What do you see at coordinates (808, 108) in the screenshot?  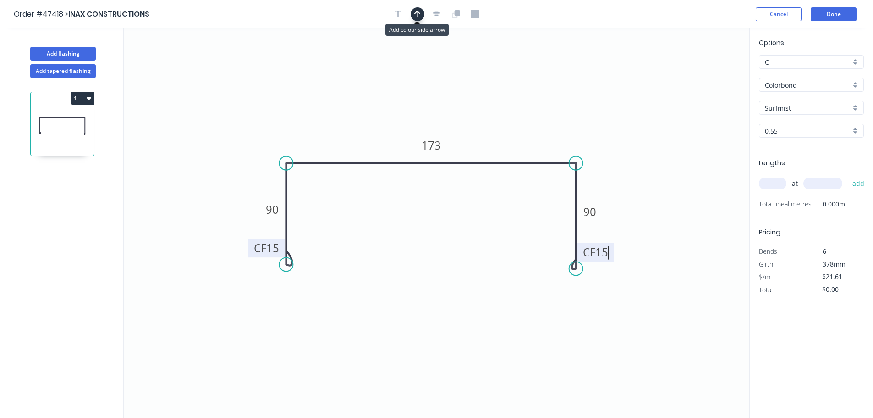 I see `input: Colour` at bounding box center [808, 108].